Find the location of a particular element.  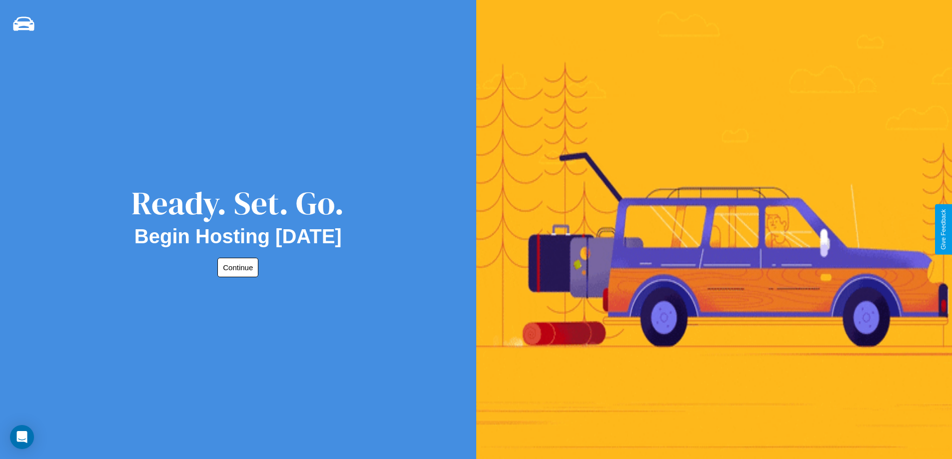

div: Ready. Set. Go. is located at coordinates (238, 203).